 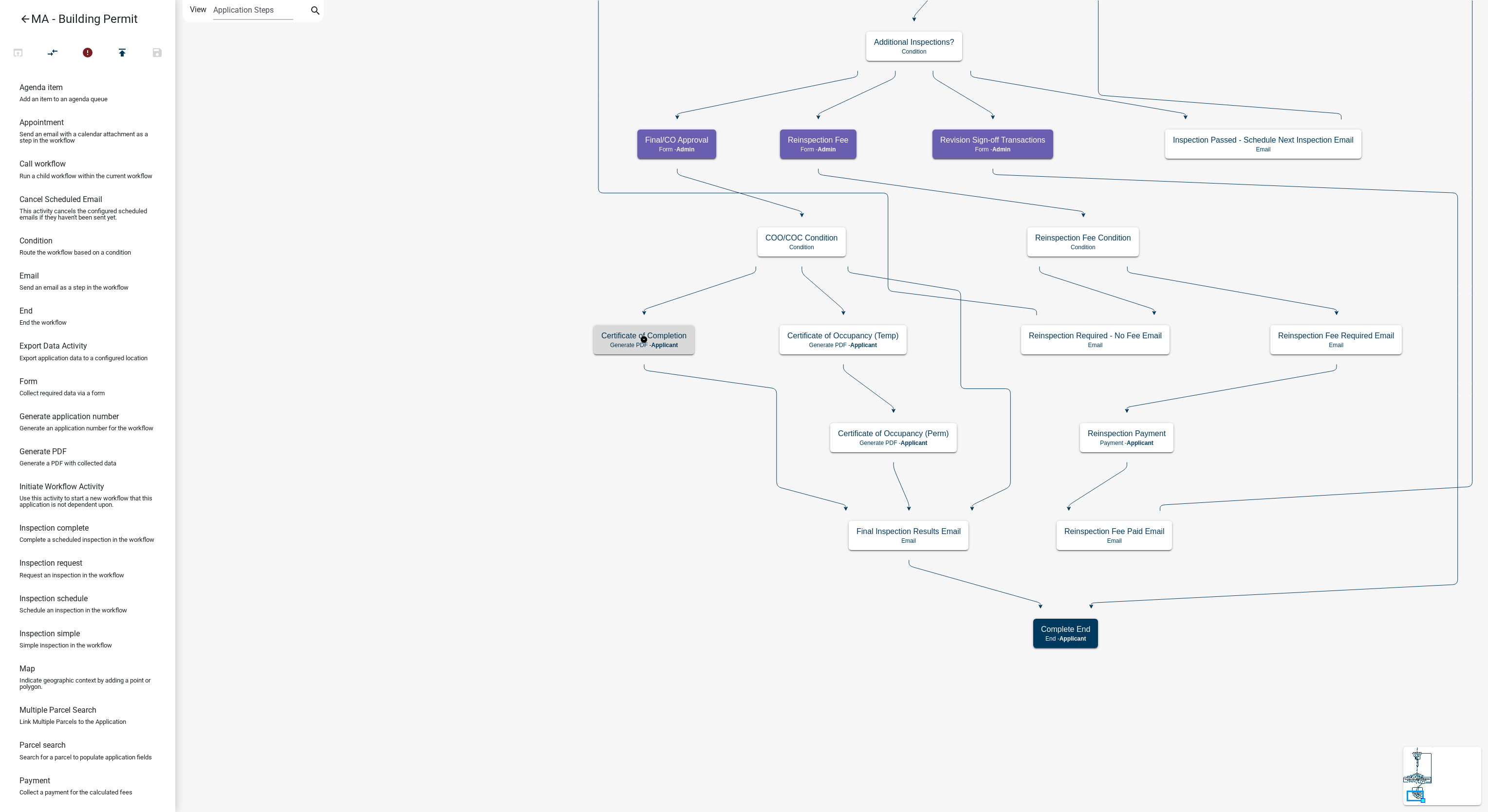 I want to click on h6: Map, so click(x=28, y=668).